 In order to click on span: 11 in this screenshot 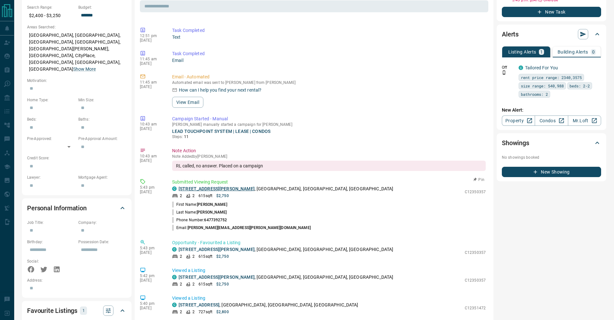, I will do `click(186, 137)`.